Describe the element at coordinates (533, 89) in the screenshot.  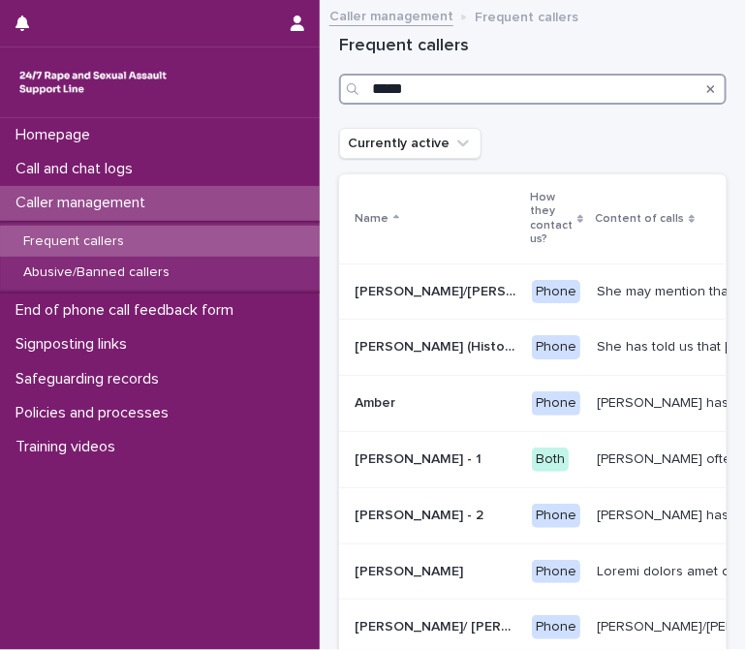
I see `input: Search` at that location.